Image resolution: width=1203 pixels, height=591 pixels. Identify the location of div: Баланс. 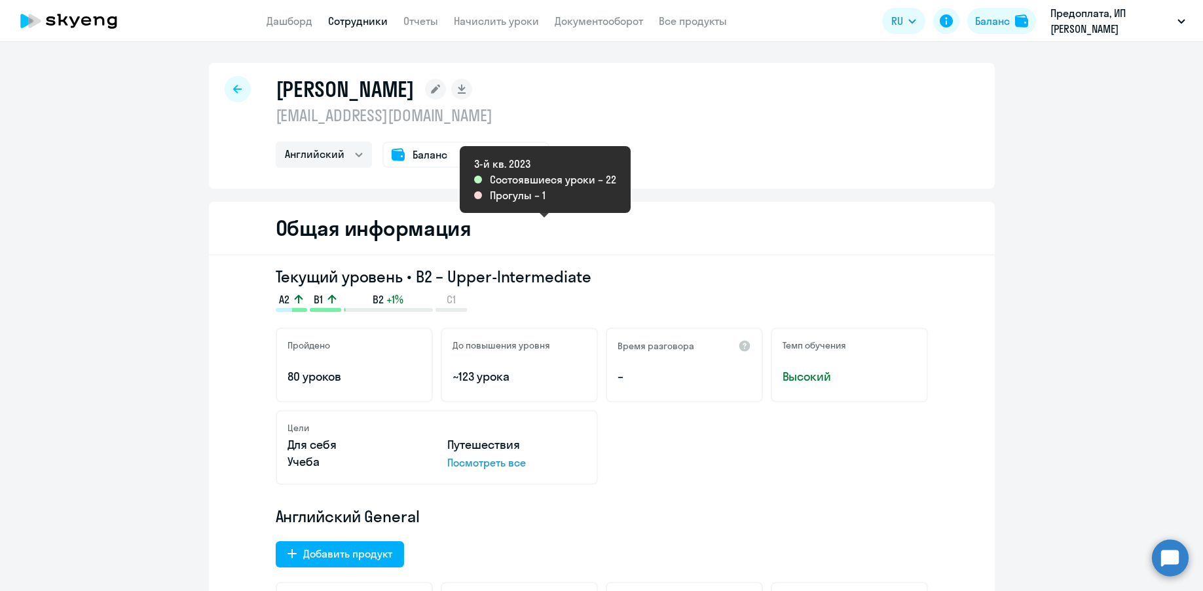
(992, 21).